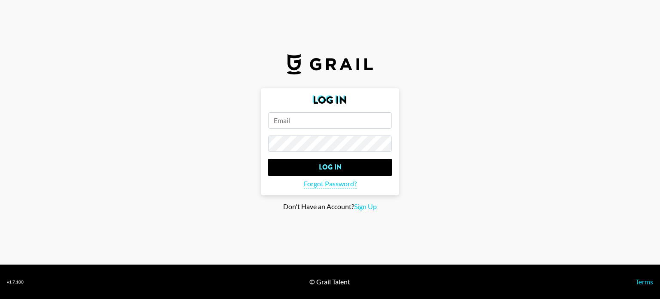 This screenshot has width=660, height=299. I want to click on input: Log In, so click(330, 167).